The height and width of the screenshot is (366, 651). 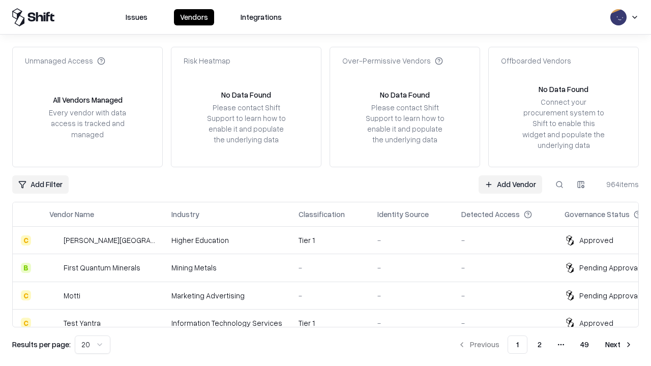 I want to click on div: Marketing Advertising, so click(x=227, y=296).